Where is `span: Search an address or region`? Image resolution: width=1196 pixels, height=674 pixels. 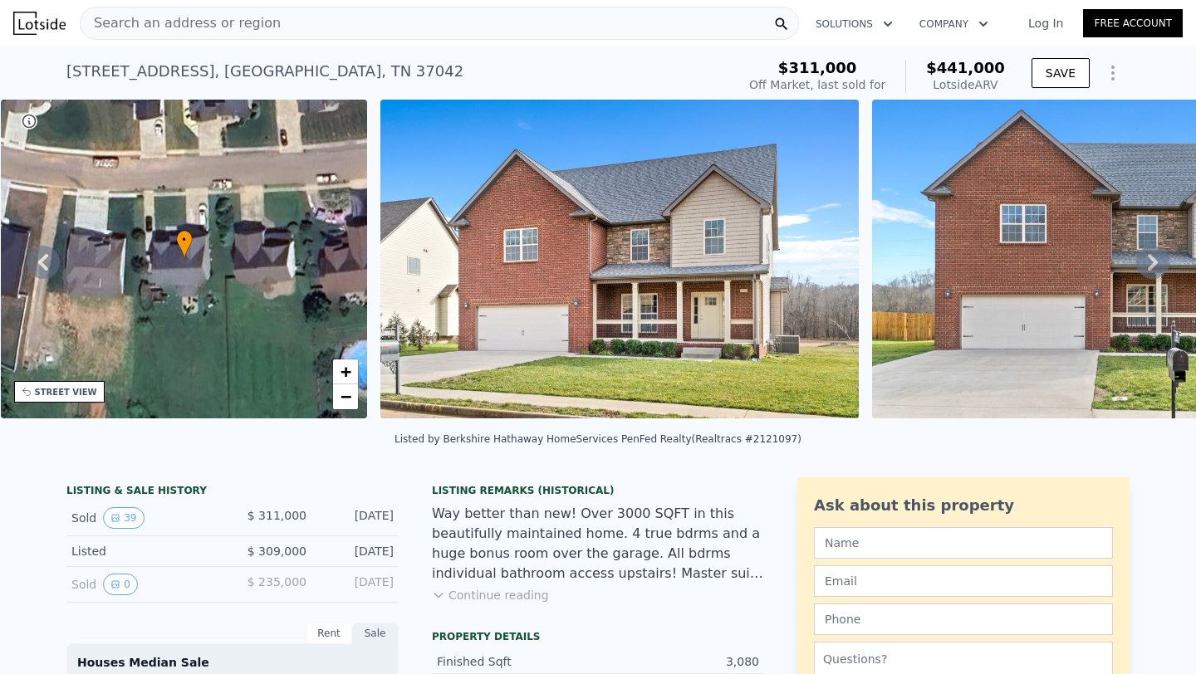 span: Search an address or region is located at coordinates (180, 23).